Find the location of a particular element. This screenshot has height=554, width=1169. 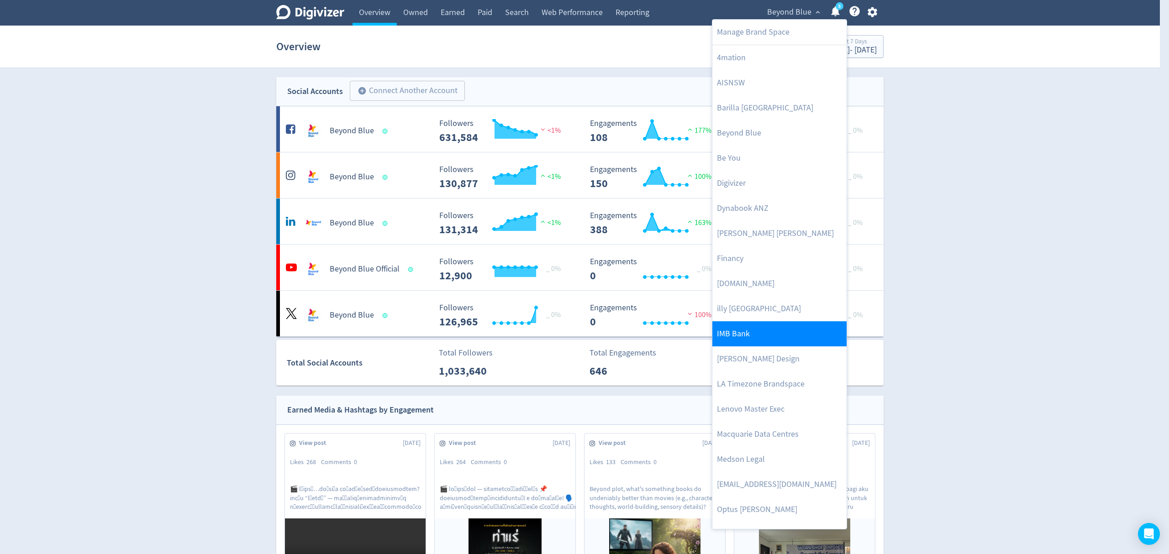

a: Beyond Blue is located at coordinates (779, 133).